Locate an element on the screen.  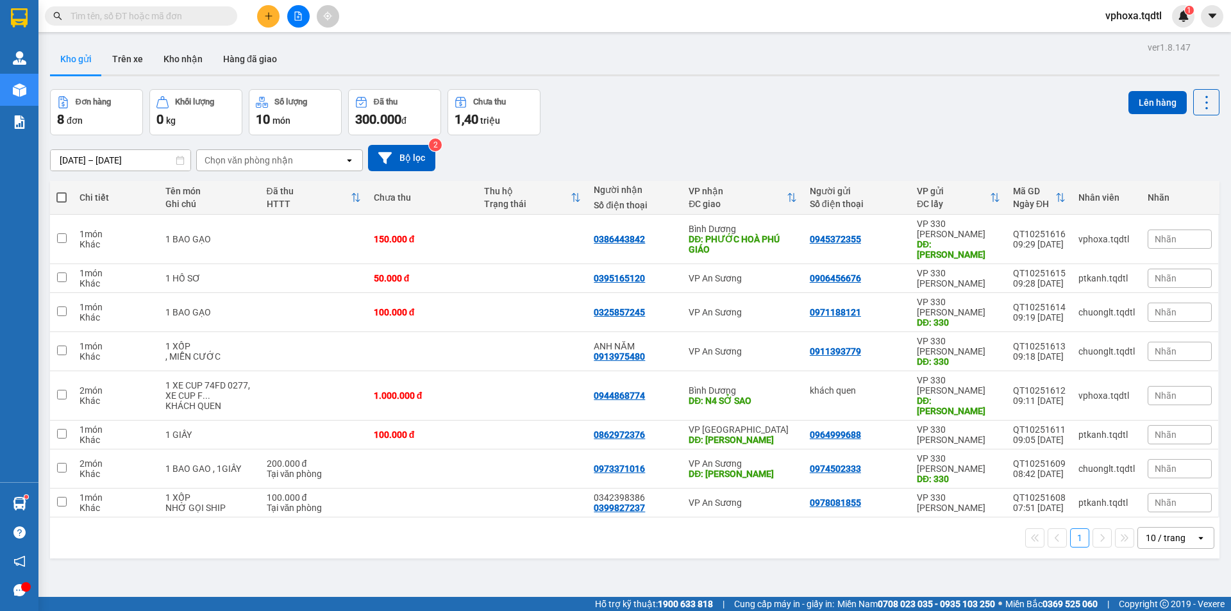
div: 1 BAO GAO , 1GIẤY is located at coordinates (210, 469).